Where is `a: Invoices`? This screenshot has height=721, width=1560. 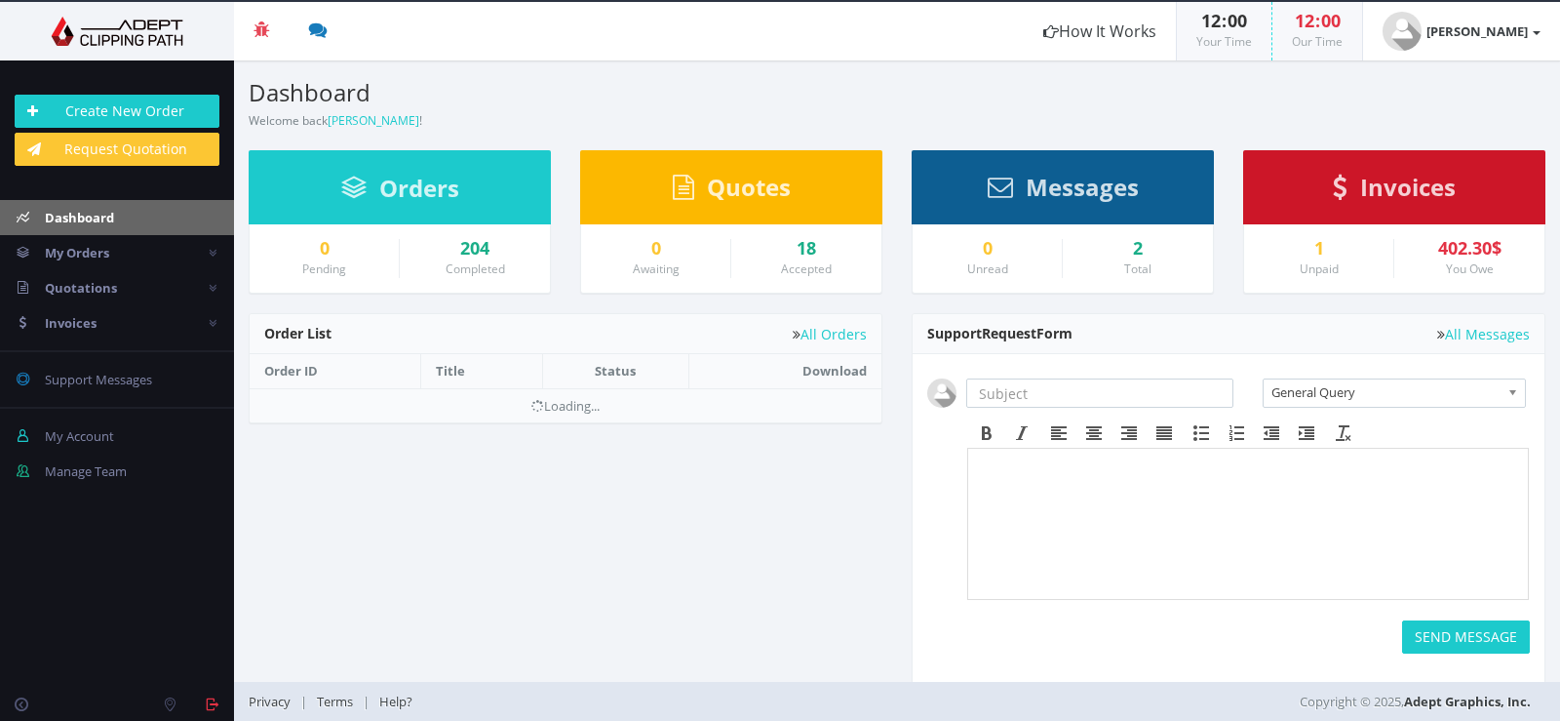
a: Invoices is located at coordinates (1395, 191).